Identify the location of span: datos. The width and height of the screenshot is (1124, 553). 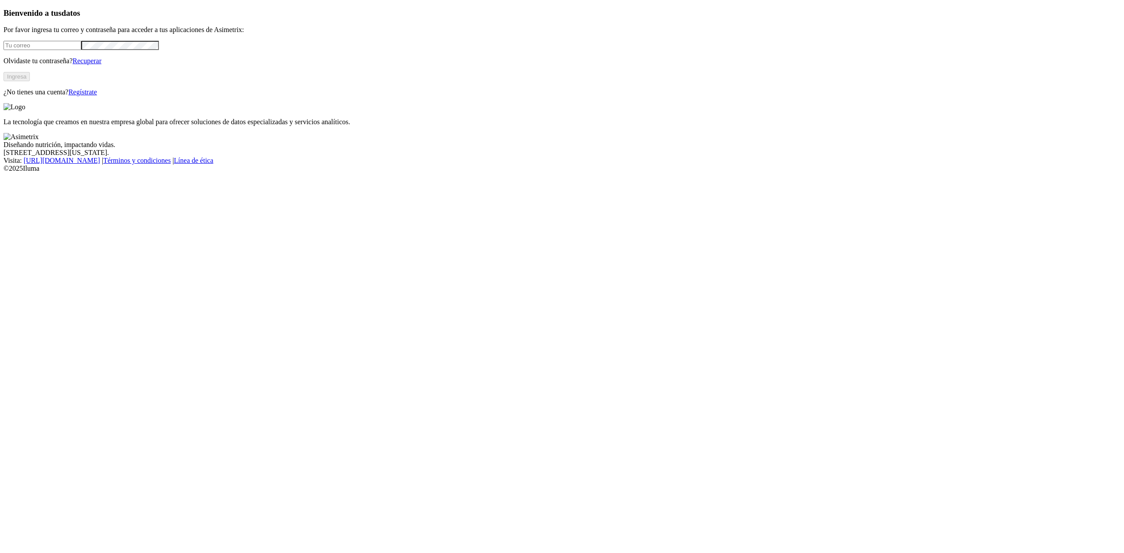
(71, 13).